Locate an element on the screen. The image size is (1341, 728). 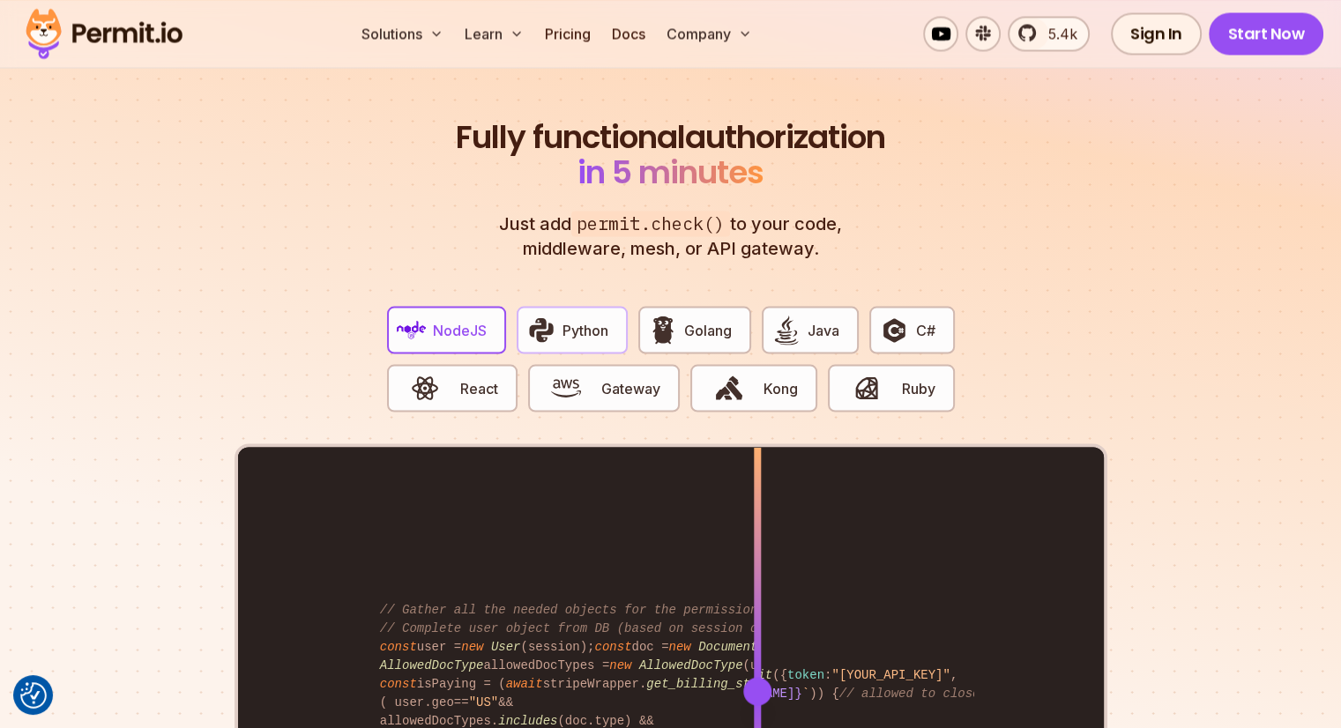
a: Docs is located at coordinates (629, 34).